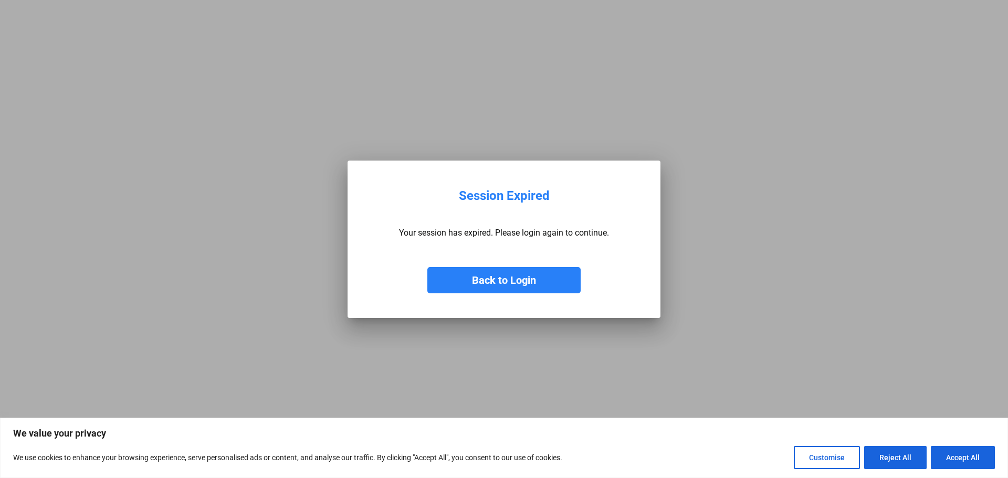  Describe the element at coordinates (504, 233) in the screenshot. I see `p: Your session has expired. Please login again to continue.` at that location.